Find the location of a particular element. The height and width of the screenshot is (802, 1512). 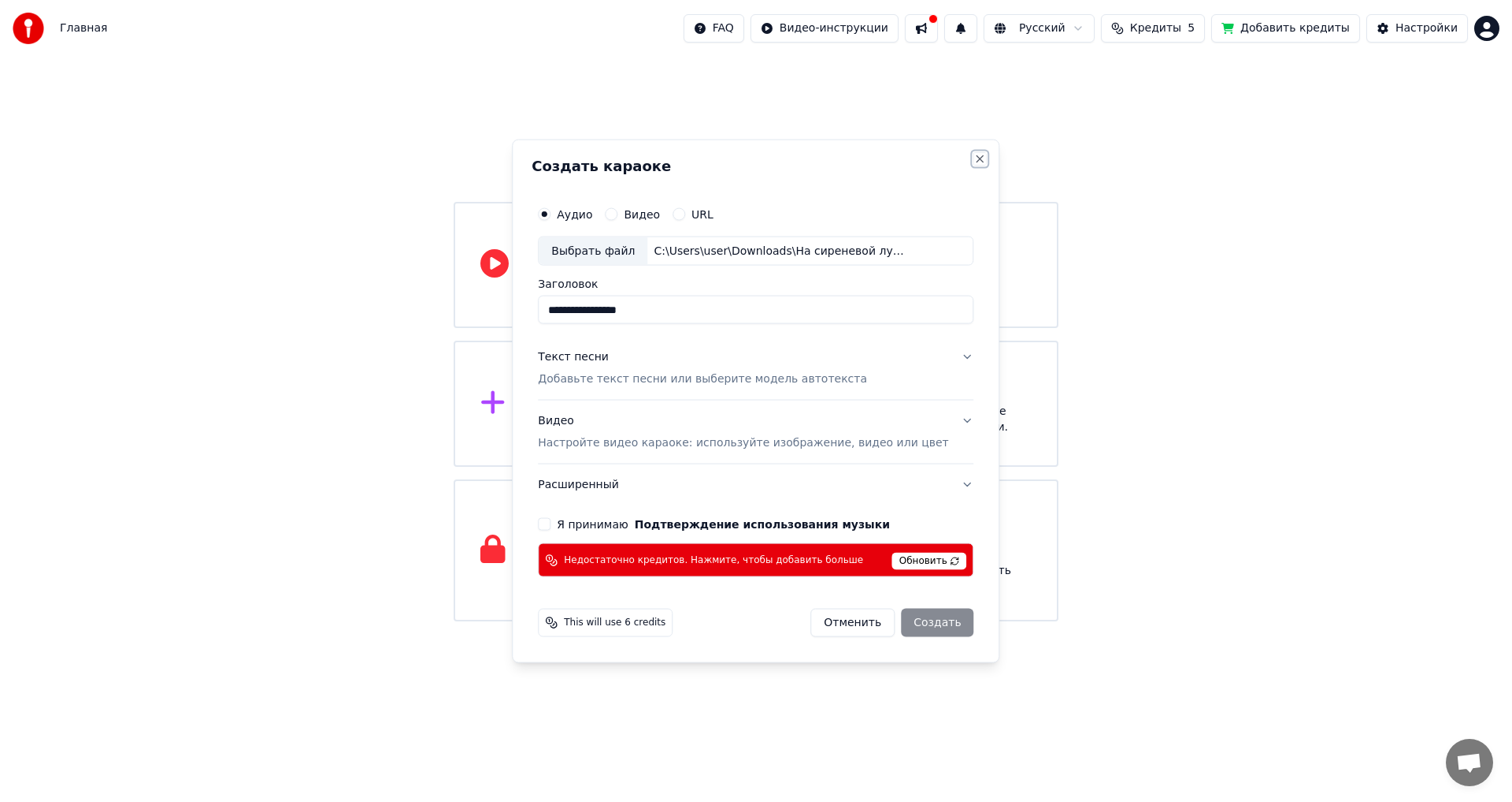

p: Настройте видео караоке: используйте изображение, видео или цвет is located at coordinates (743, 443).